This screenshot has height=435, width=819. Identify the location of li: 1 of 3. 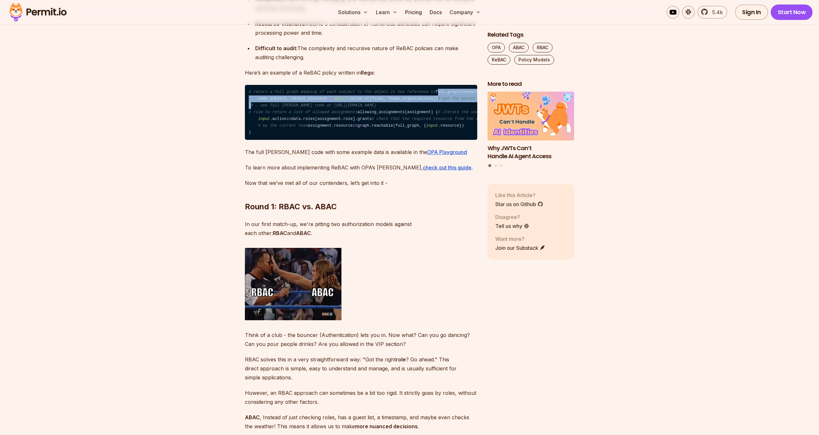
(531, 126).